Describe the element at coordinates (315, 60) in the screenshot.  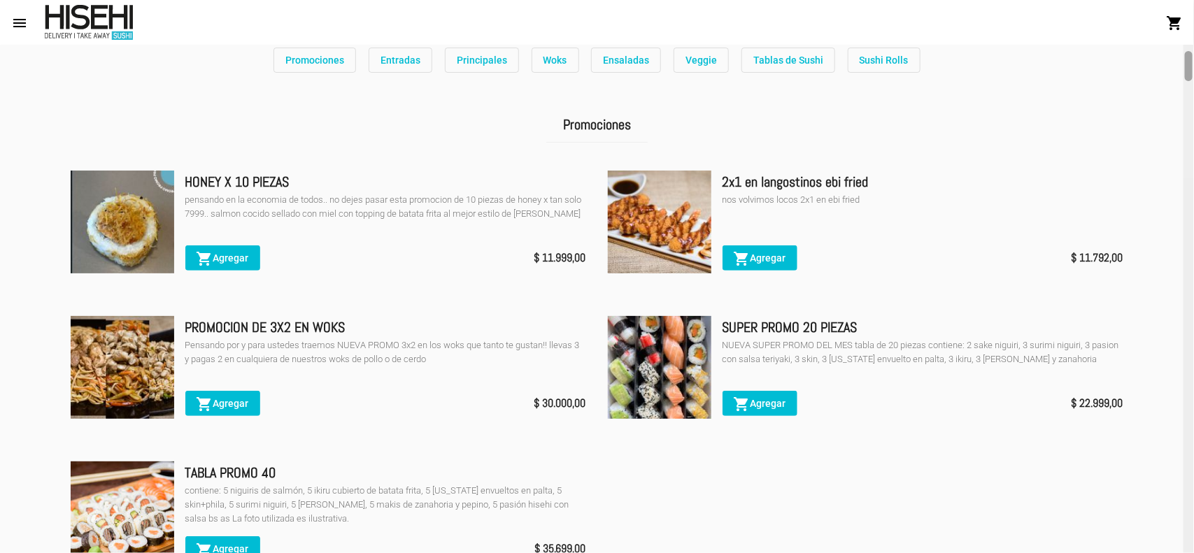
I see `button: Promociones` at that location.